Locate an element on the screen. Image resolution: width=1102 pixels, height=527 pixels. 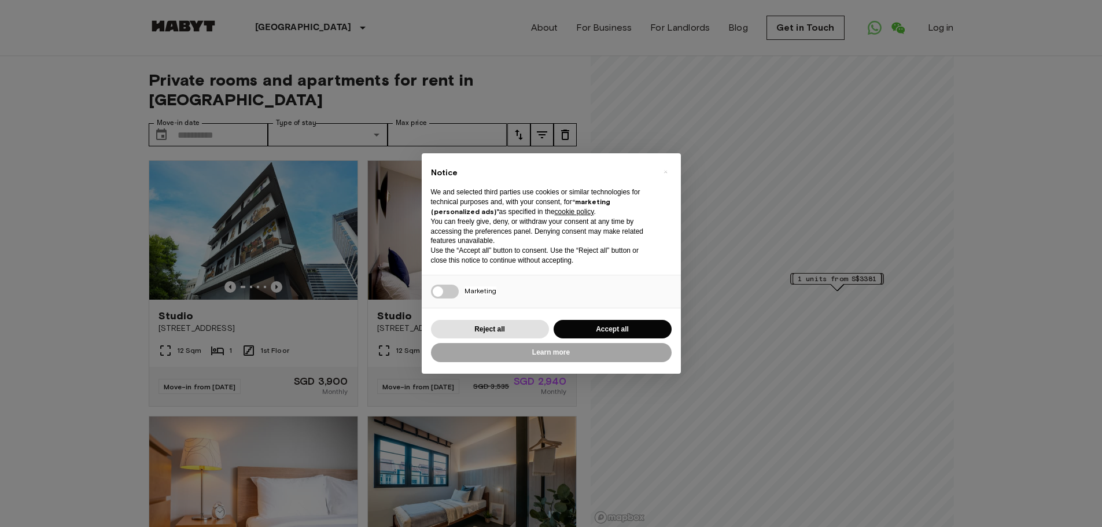
span: Marketing is located at coordinates (480, 290).